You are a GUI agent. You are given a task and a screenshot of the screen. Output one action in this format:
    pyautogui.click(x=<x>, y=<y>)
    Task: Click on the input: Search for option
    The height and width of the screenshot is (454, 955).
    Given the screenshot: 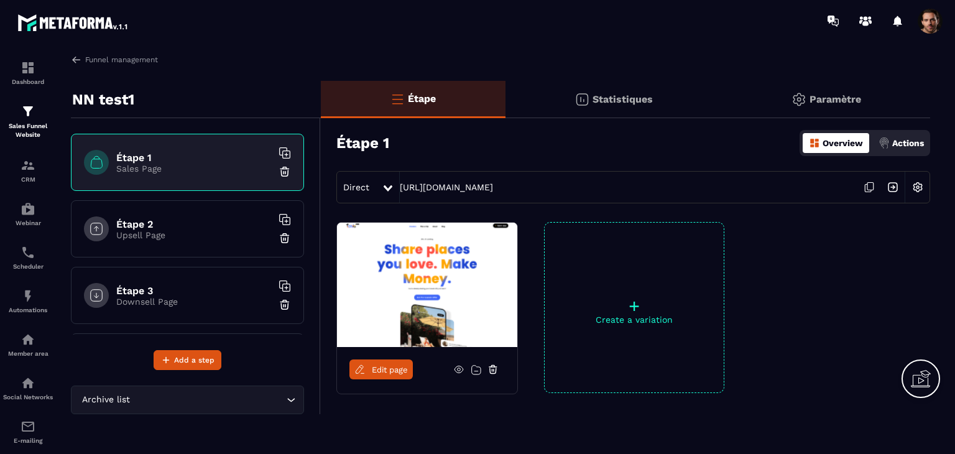 What is the action you would take?
    pyautogui.click(x=208, y=400)
    